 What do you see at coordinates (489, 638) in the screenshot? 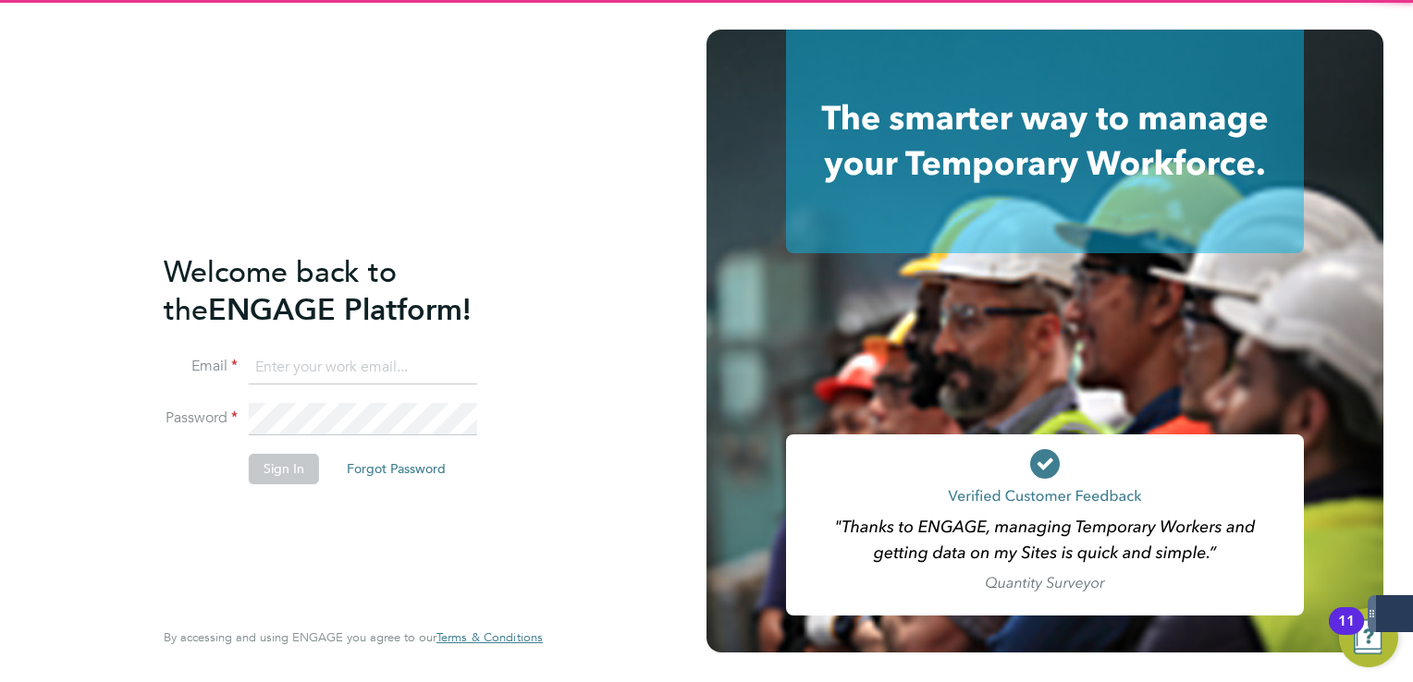
I see `a: Terms & Conditions` at bounding box center [489, 638].